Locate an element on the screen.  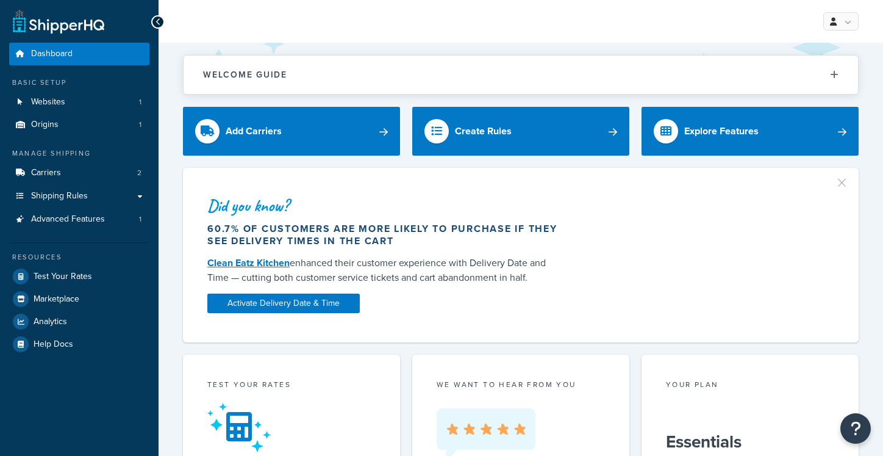
div: Your Plan is located at coordinates (750, 385).